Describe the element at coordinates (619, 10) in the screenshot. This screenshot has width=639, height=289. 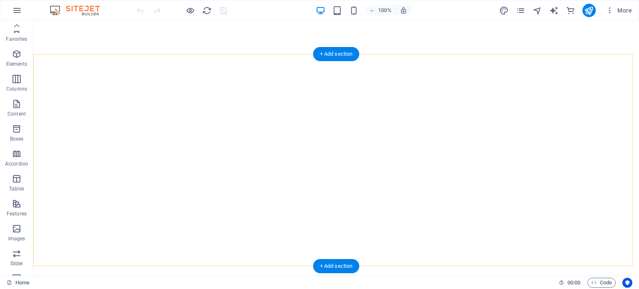
I see `span: More` at that location.